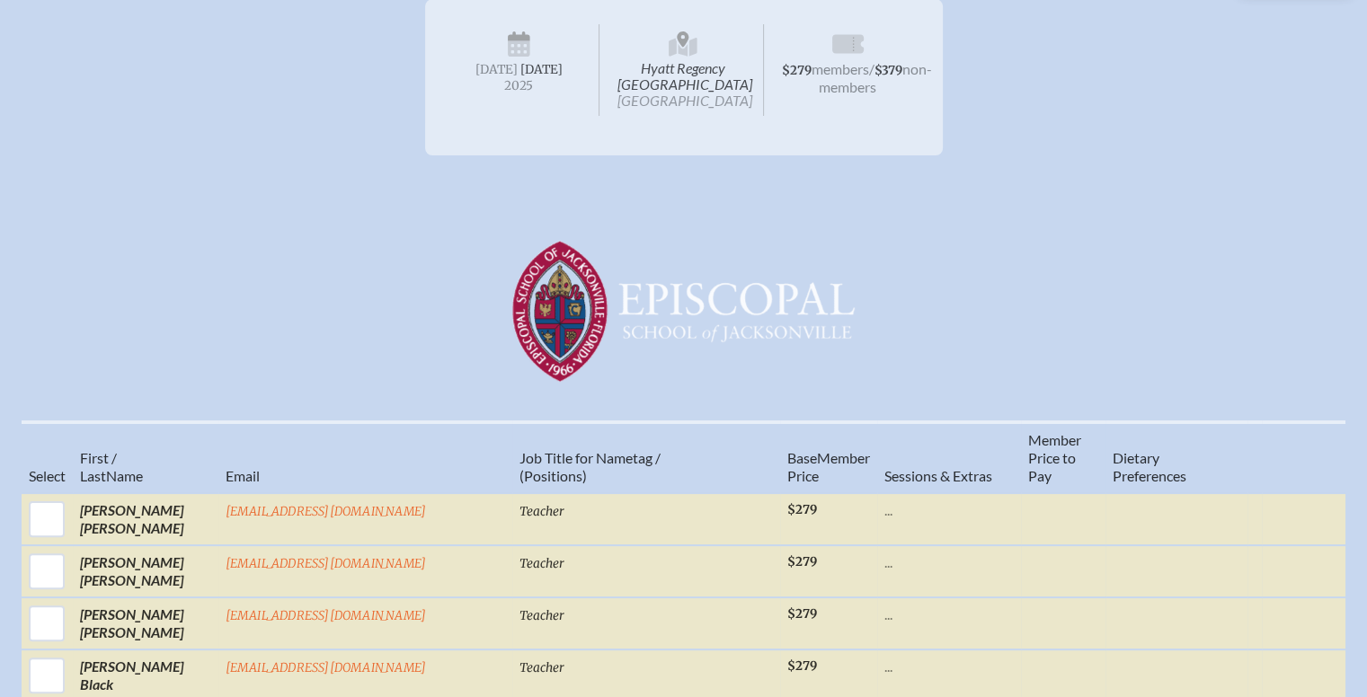 Image resolution: width=1367 pixels, height=697 pixels. Describe the element at coordinates (1175, 457) in the screenshot. I see `th: Diet` at that location.